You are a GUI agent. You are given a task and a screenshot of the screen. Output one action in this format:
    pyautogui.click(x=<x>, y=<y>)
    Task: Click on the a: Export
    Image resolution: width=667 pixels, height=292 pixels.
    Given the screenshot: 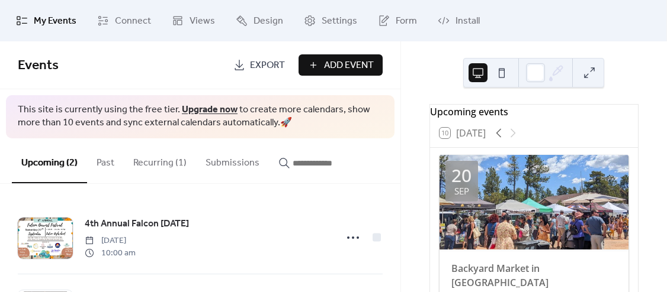 What is the action you would take?
    pyautogui.click(x=259, y=65)
    